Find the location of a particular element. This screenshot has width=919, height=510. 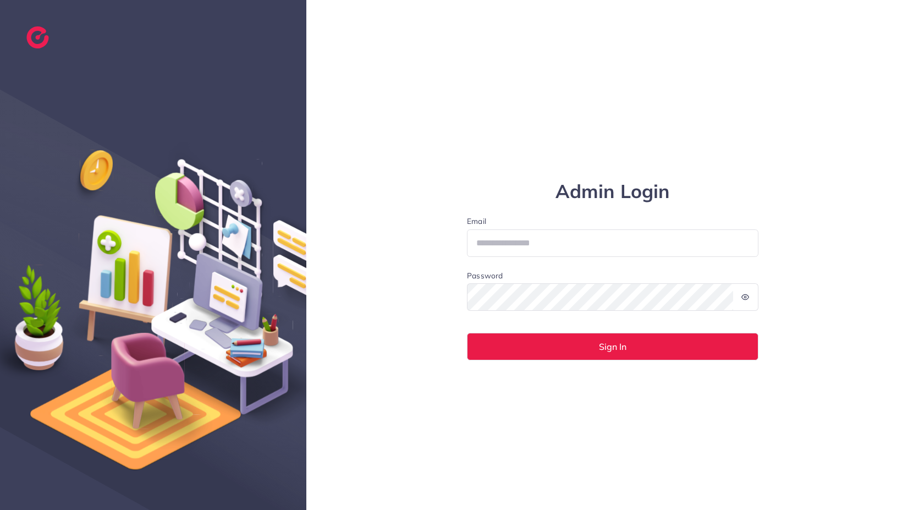

label: Password is located at coordinates (485, 276).